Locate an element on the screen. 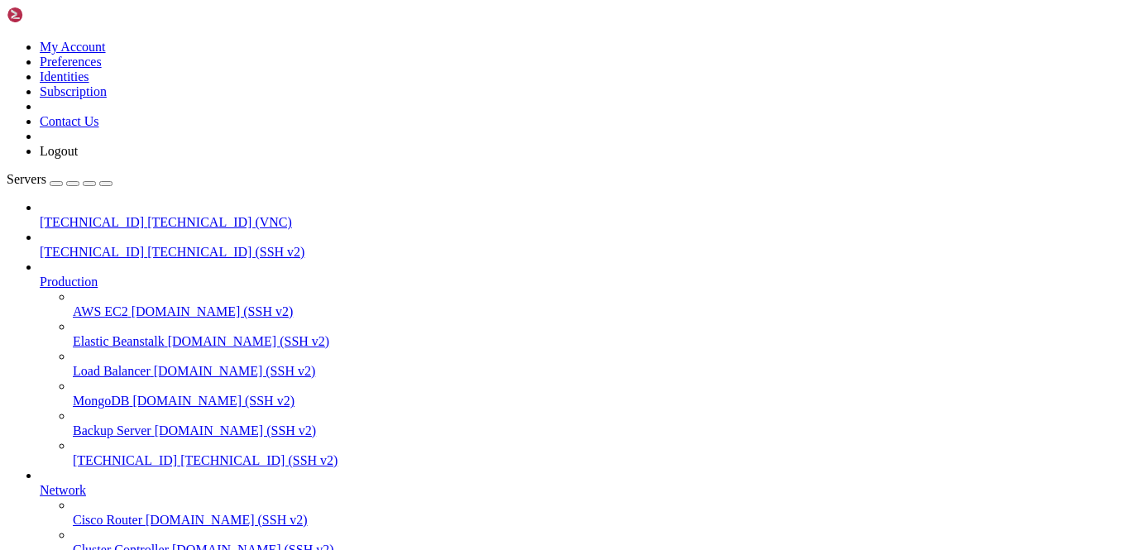  span: Elastic Beanstalk is located at coordinates (118, 341).